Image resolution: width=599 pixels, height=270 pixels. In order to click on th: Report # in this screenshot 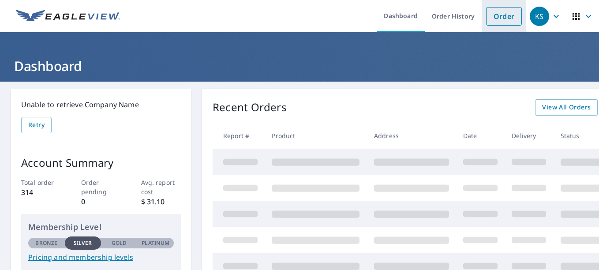, I will do `click(239, 135)`.